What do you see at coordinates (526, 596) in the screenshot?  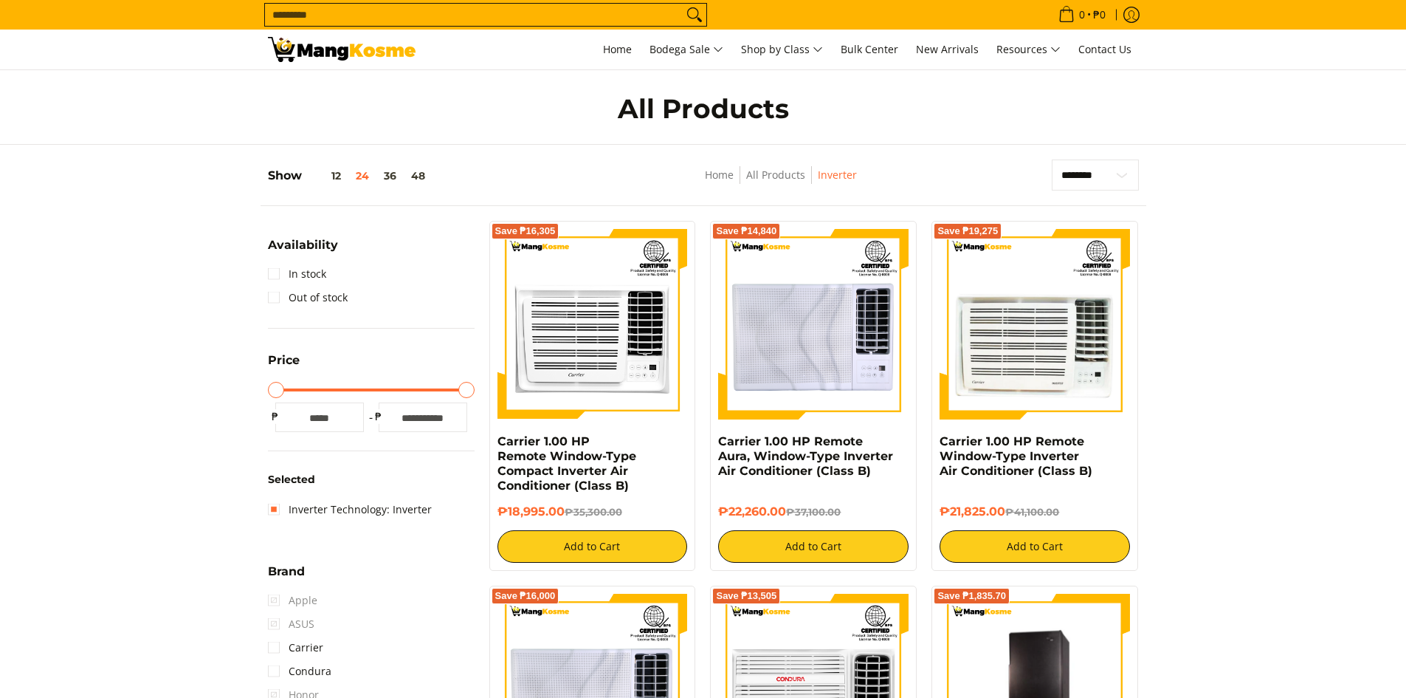 I see `span: Save ₱16,000` at bounding box center [526, 596].